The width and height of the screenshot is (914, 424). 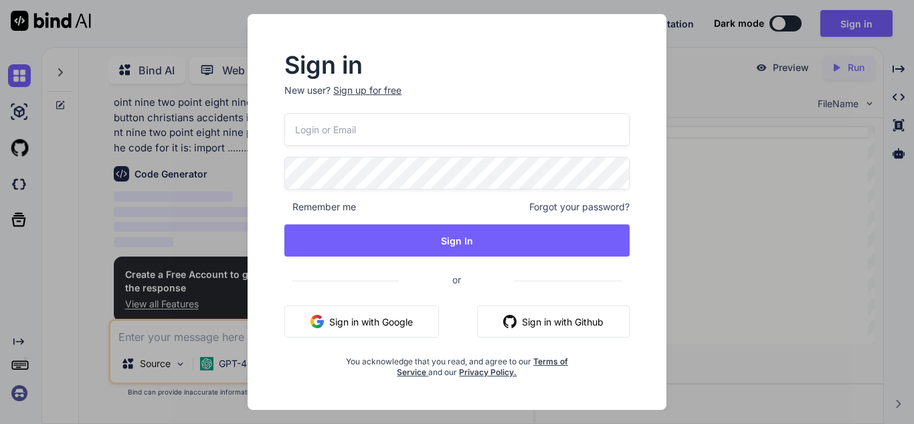 I want to click on input: Login or Email, so click(x=457, y=129).